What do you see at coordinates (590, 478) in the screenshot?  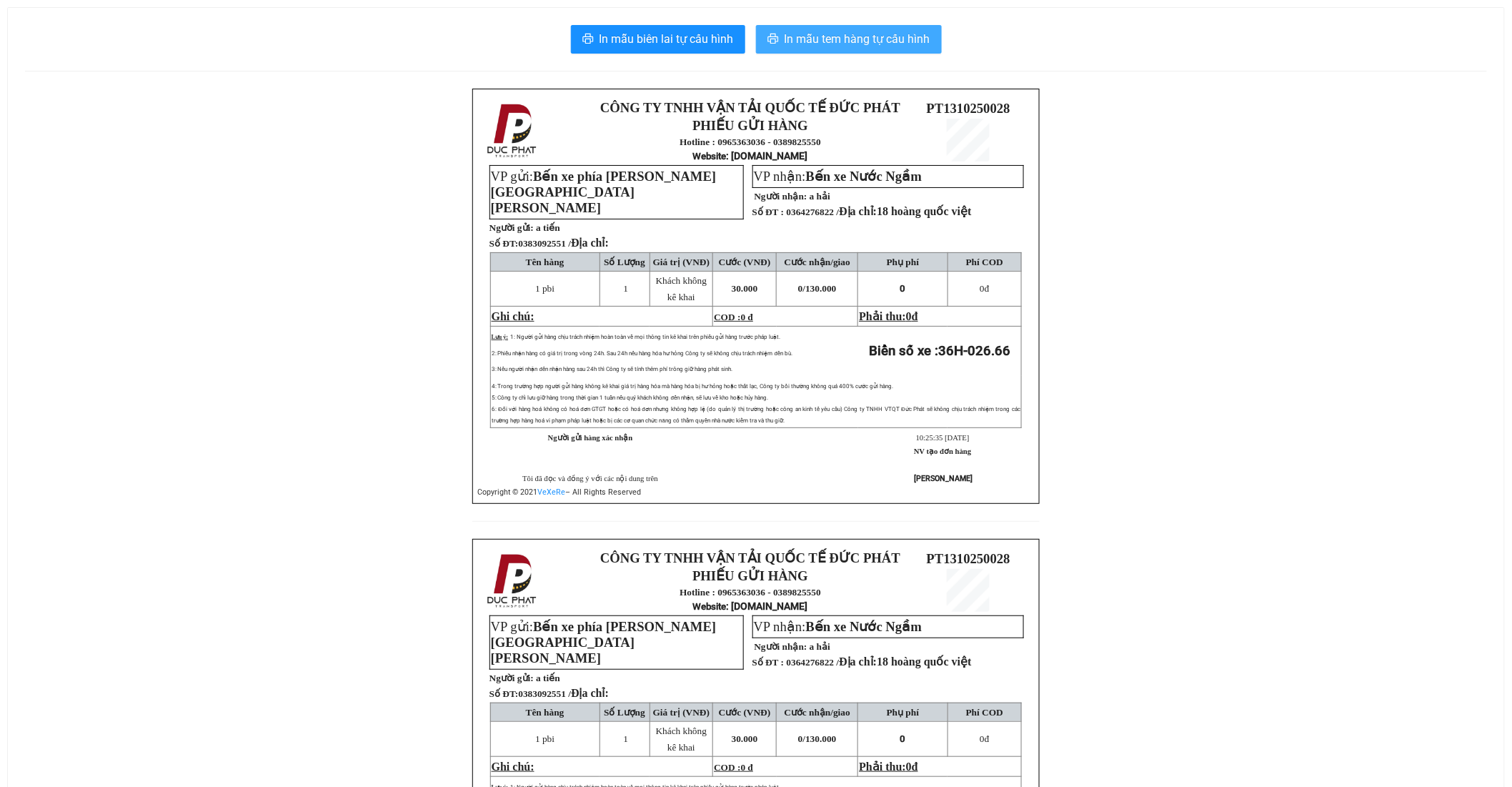 I see `span: Tôi đã đọc và đồng ý với các nội dung trên` at bounding box center [590, 478].